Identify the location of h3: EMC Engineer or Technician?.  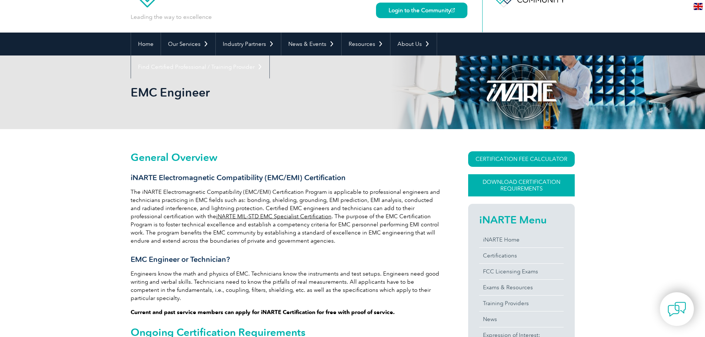
(286, 259).